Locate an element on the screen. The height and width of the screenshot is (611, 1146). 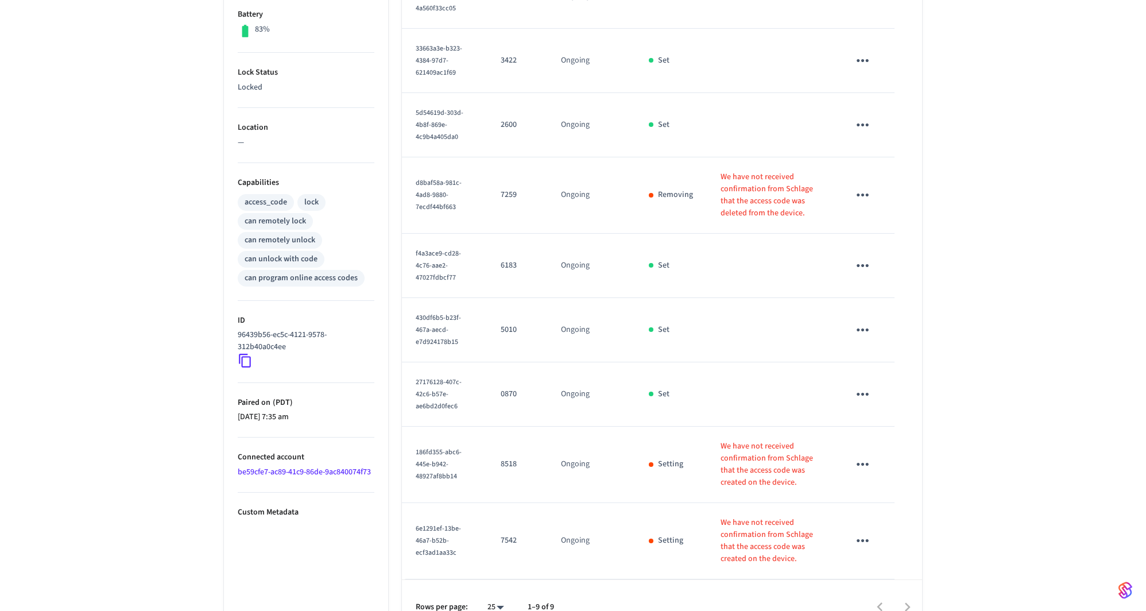
p: Paired on is located at coordinates (306, 402).